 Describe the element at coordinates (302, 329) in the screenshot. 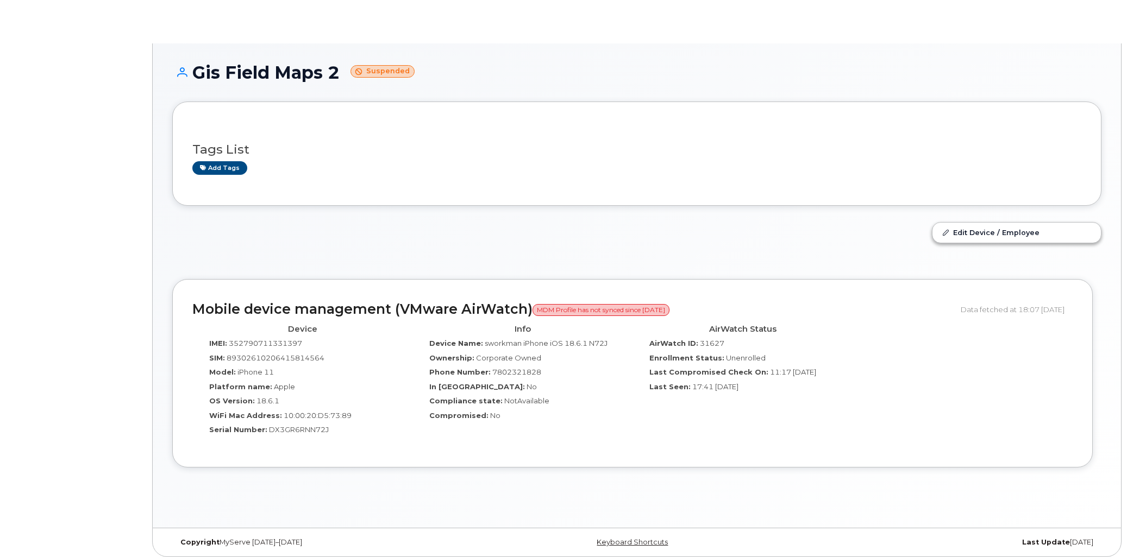

I see `h4: Device` at that location.